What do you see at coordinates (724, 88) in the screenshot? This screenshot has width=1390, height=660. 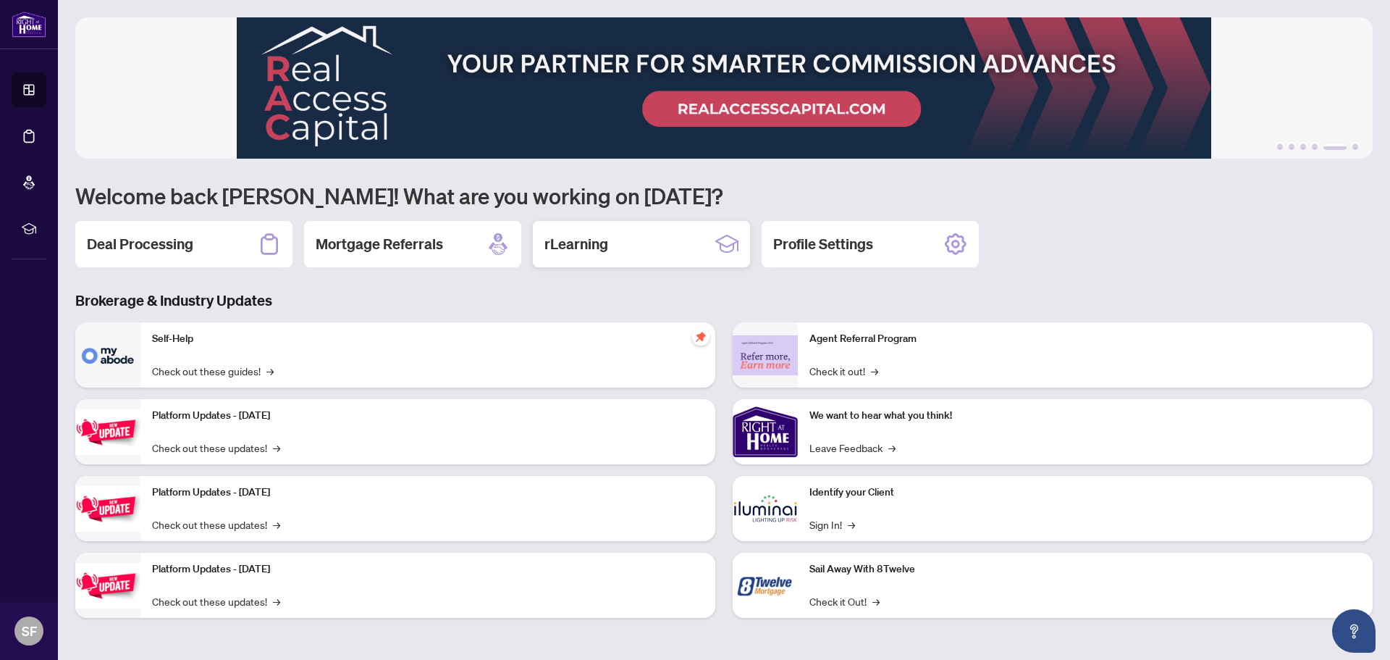 I see `img: Slide 4` at bounding box center [724, 88].